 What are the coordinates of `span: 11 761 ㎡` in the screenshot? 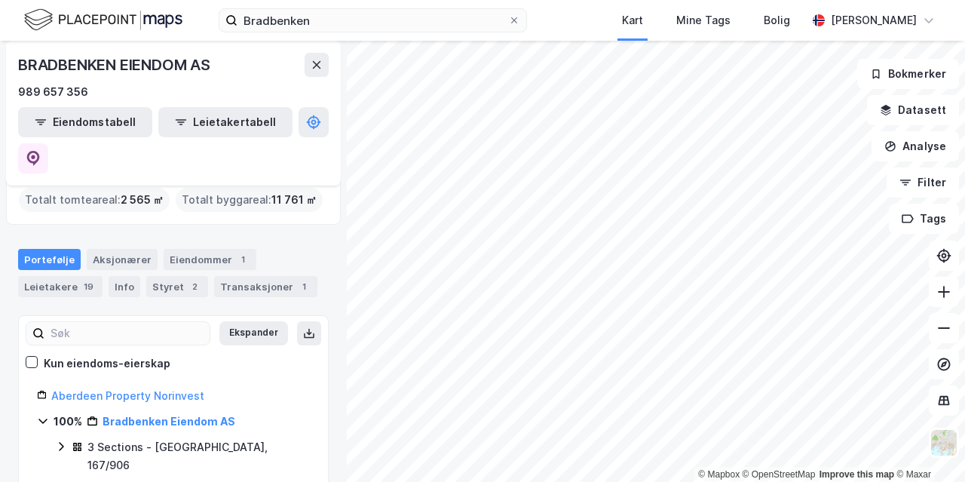 It's located at (294, 200).